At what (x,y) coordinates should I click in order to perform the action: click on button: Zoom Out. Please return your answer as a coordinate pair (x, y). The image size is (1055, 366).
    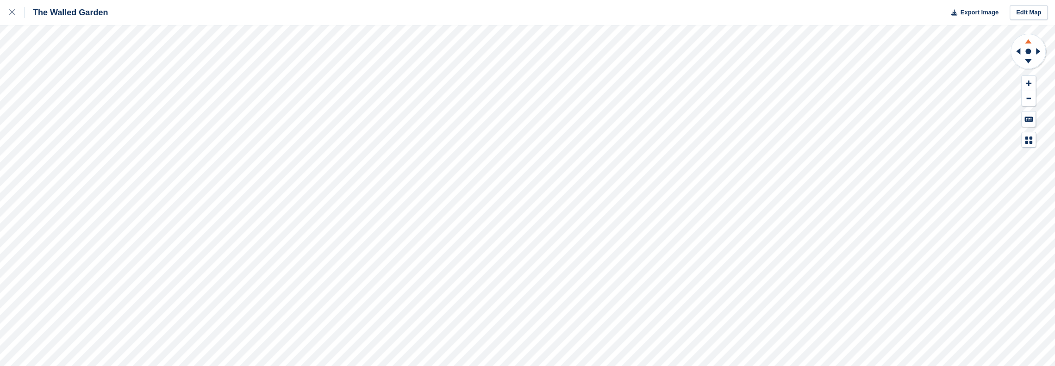
    Looking at the image, I should click on (1029, 99).